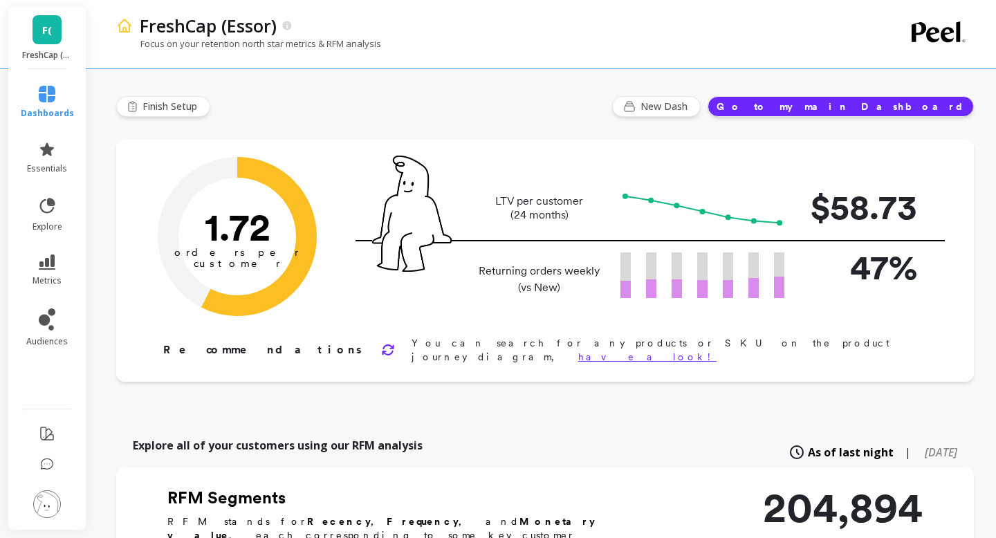  Describe the element at coordinates (339, 522) in the screenshot. I see `b: Recency` at that location.